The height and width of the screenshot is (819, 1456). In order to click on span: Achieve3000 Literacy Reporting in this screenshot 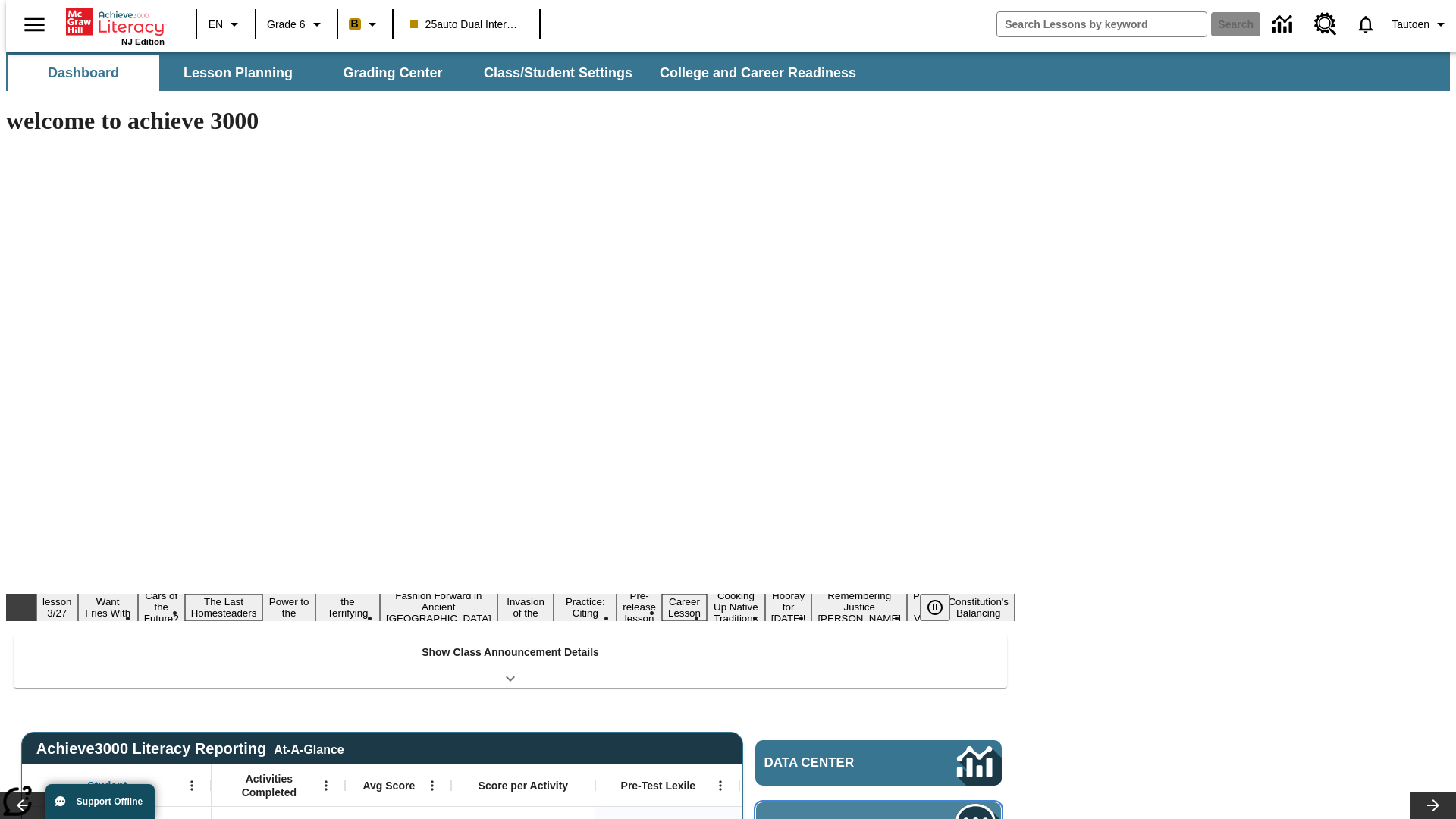, I will do `click(190, 748)`.